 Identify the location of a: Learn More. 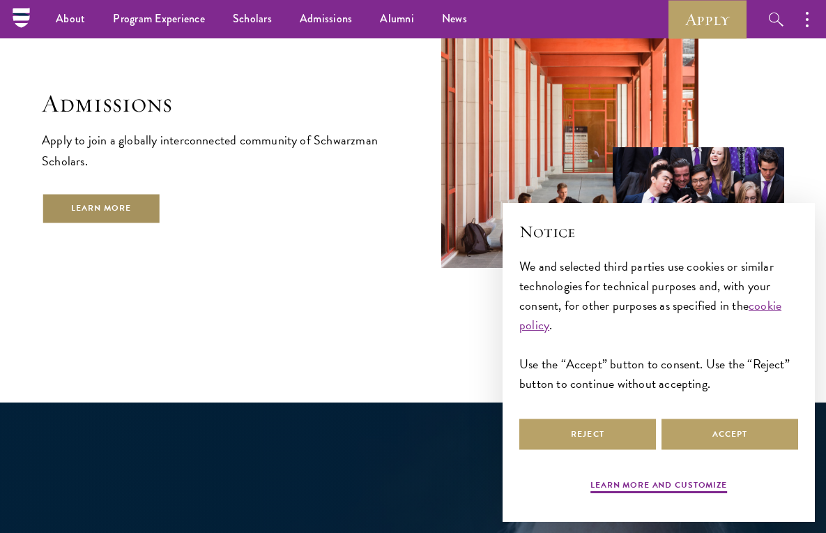
(101, 208).